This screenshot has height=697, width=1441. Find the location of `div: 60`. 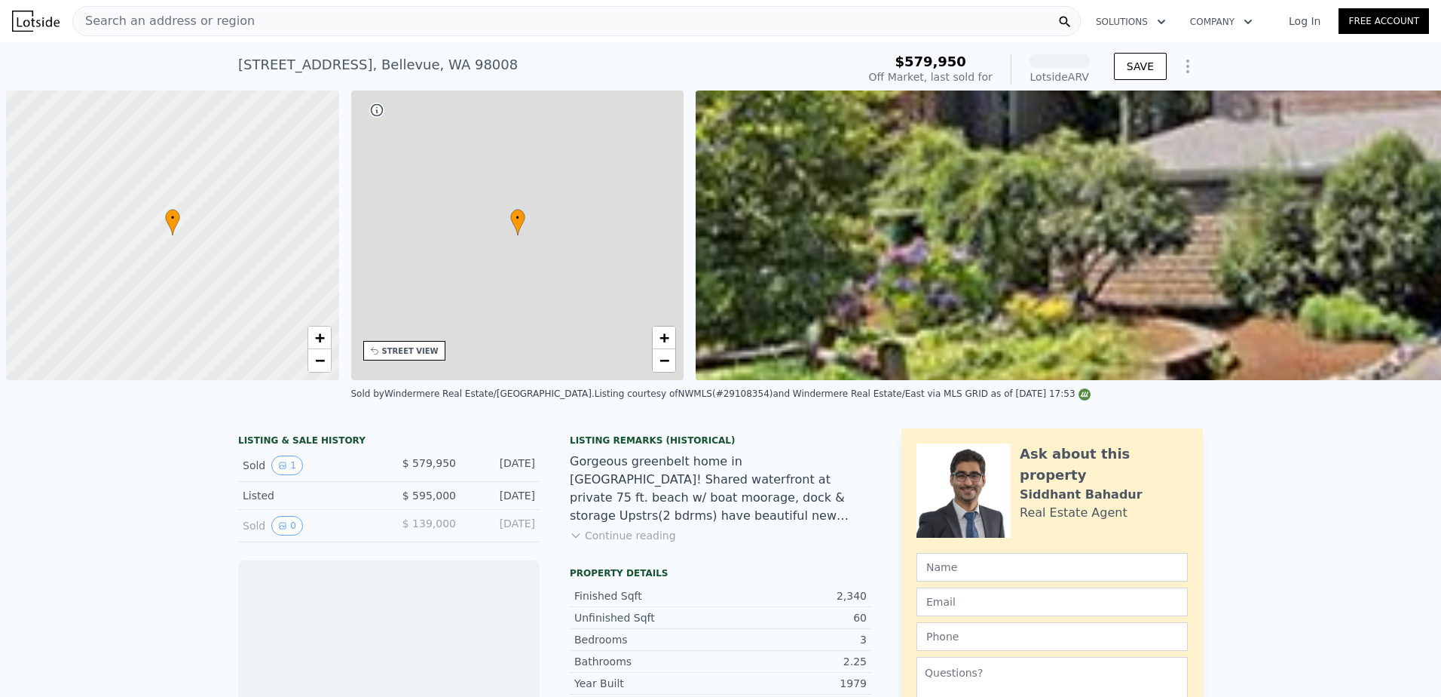

div: 60 is located at coordinates (794, 617).